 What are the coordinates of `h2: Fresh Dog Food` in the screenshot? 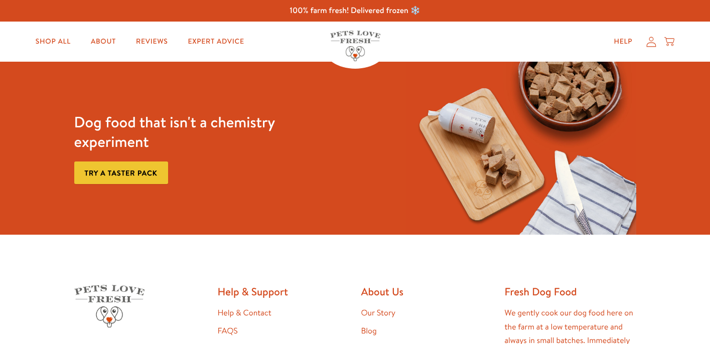 It's located at (571, 292).